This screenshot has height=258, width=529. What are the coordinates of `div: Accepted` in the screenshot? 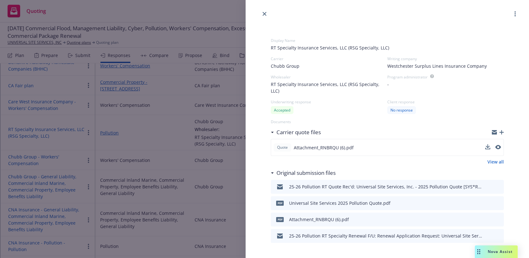 It's located at (282, 110).